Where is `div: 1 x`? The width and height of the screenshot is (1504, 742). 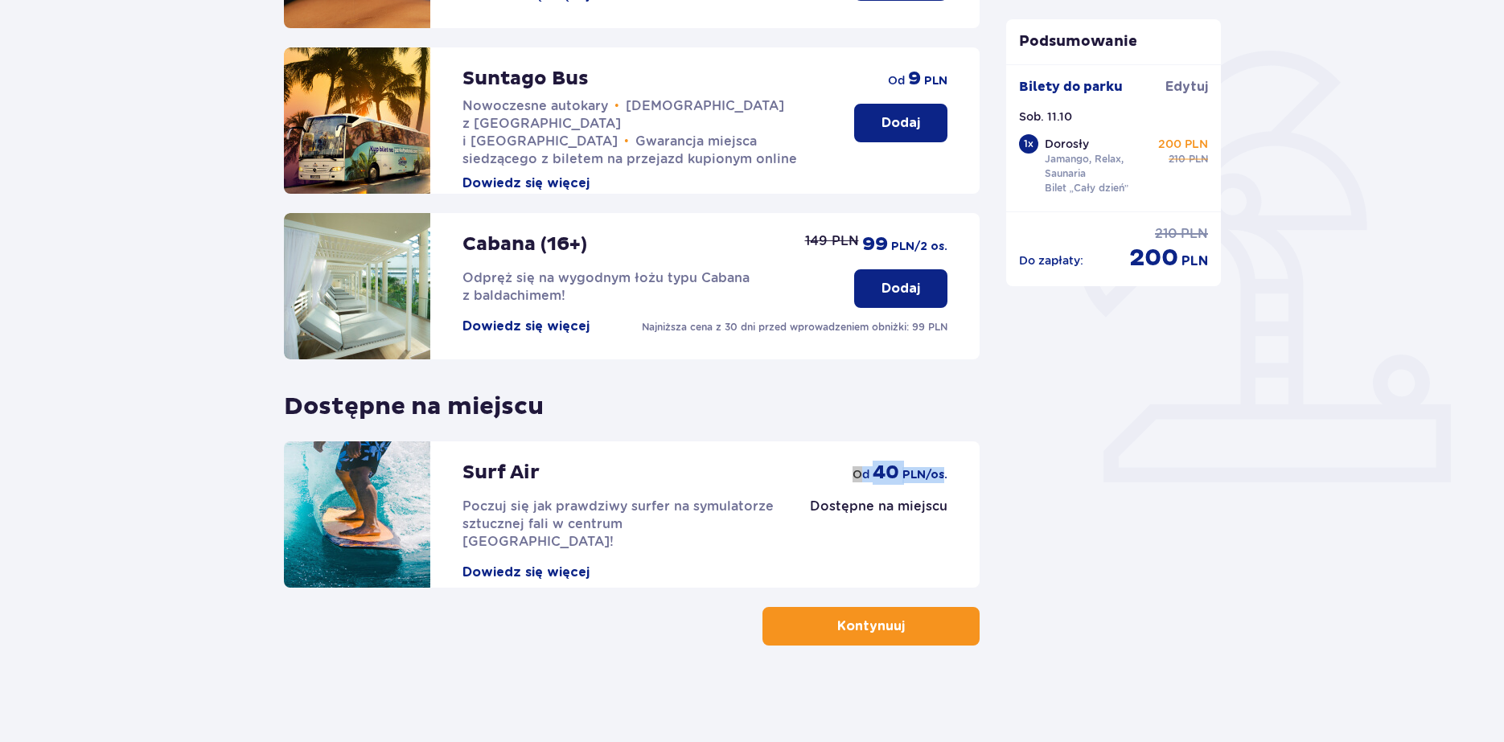 div: 1 x is located at coordinates (1029, 144).